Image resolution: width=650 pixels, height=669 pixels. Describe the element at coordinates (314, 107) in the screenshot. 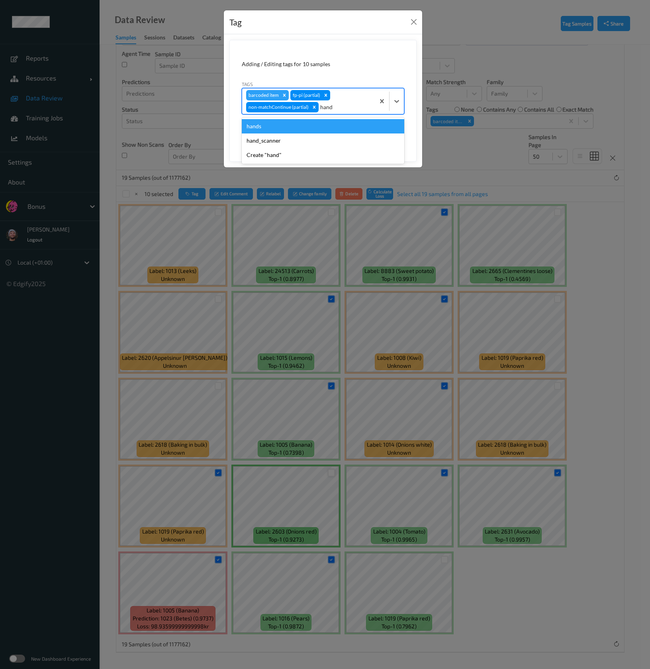

I see `div: Remove non-matchContinue (partial)` at that location.